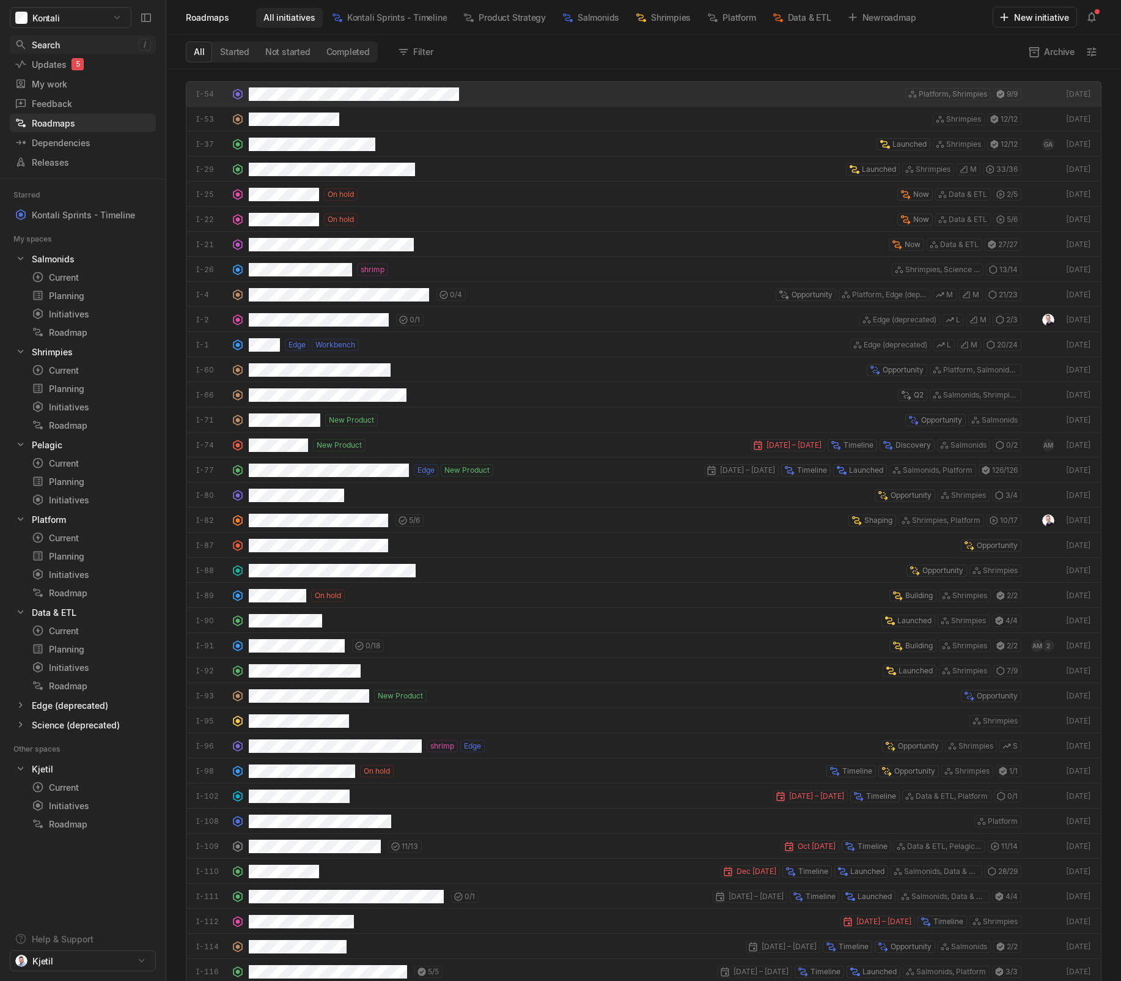  What do you see at coordinates (1007, 646) in the screenshot?
I see `div: 2 / 2` at bounding box center [1007, 646].